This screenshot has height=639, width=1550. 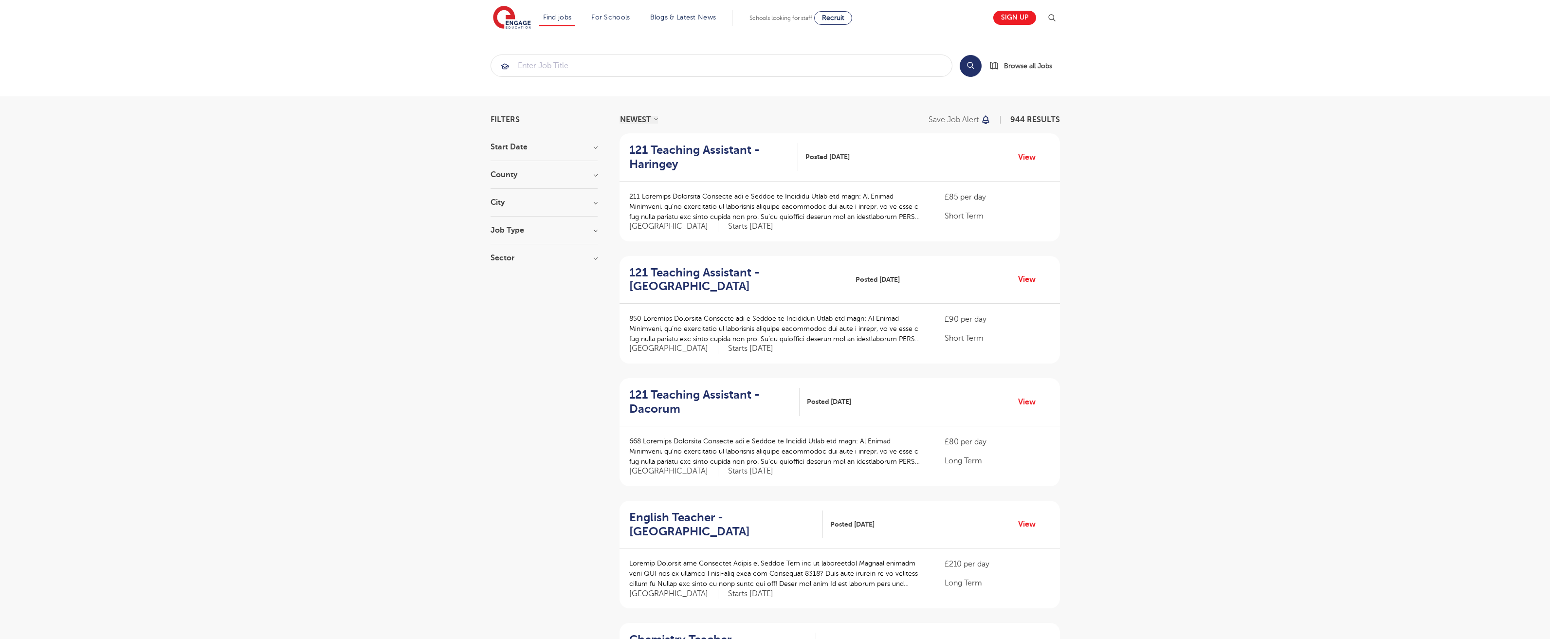 What do you see at coordinates (714, 402) in the screenshot?
I see `a: 121 Teaching Assistant - Dacorum` at bounding box center [714, 402].